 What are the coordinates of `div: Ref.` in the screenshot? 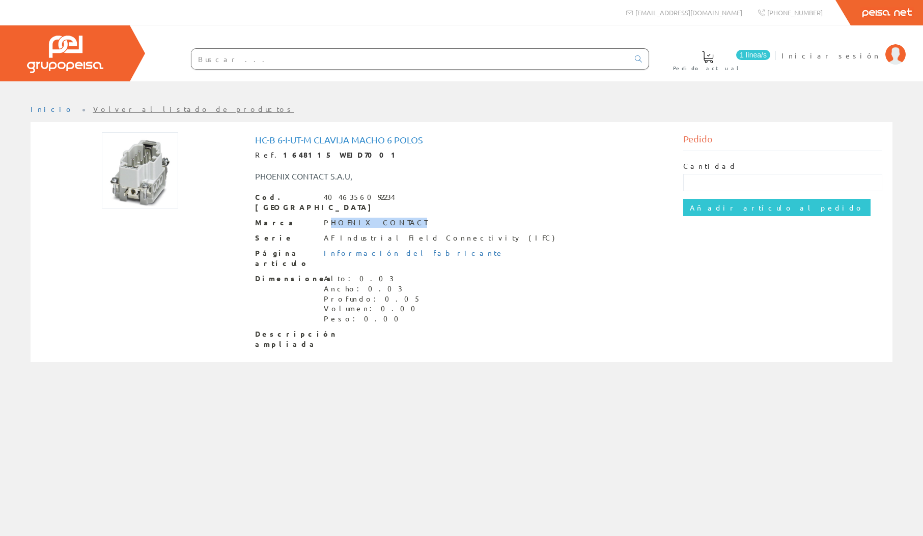 It's located at (462, 155).